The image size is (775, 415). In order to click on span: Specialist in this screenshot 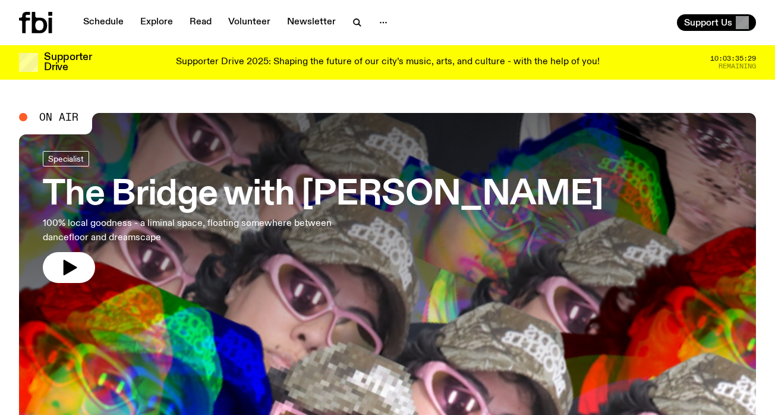, I will do `click(66, 158)`.